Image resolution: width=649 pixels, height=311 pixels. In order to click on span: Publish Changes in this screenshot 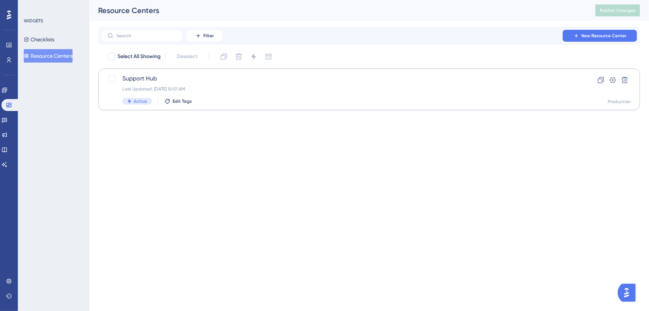, I will do `click(618, 10)`.